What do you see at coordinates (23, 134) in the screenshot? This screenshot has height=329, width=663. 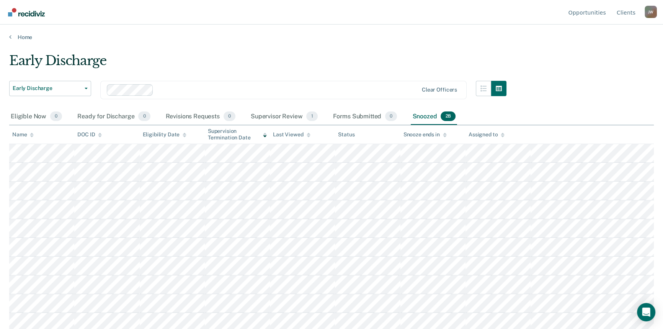 I see `div: Name` at bounding box center [23, 134].